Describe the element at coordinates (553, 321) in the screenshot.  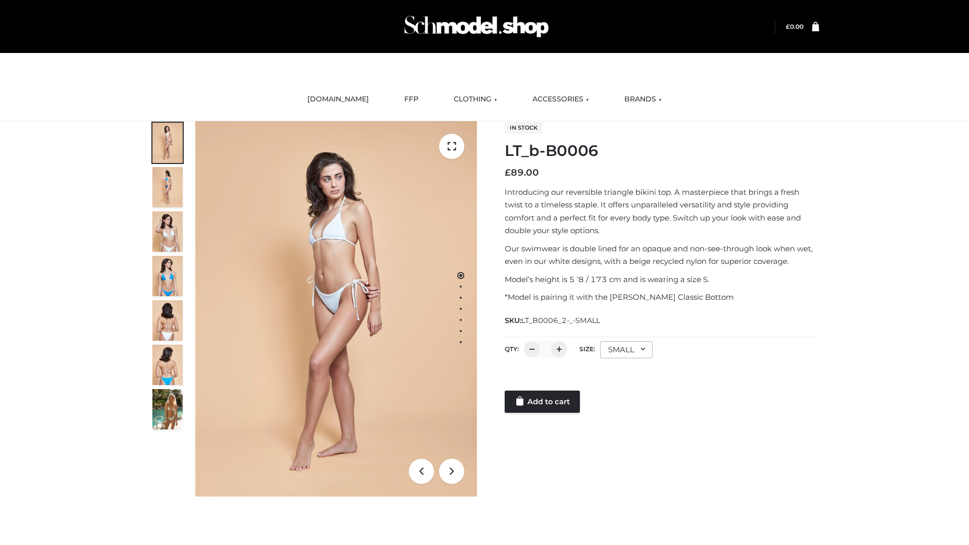
I see `span: SKU:` at that location.